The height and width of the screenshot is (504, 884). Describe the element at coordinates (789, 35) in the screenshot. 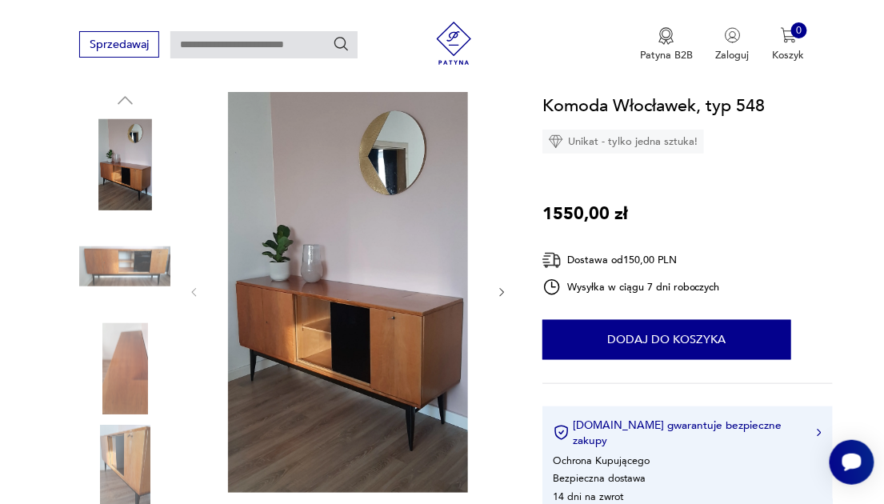

I see `img: Ikona koszyka` at that location.